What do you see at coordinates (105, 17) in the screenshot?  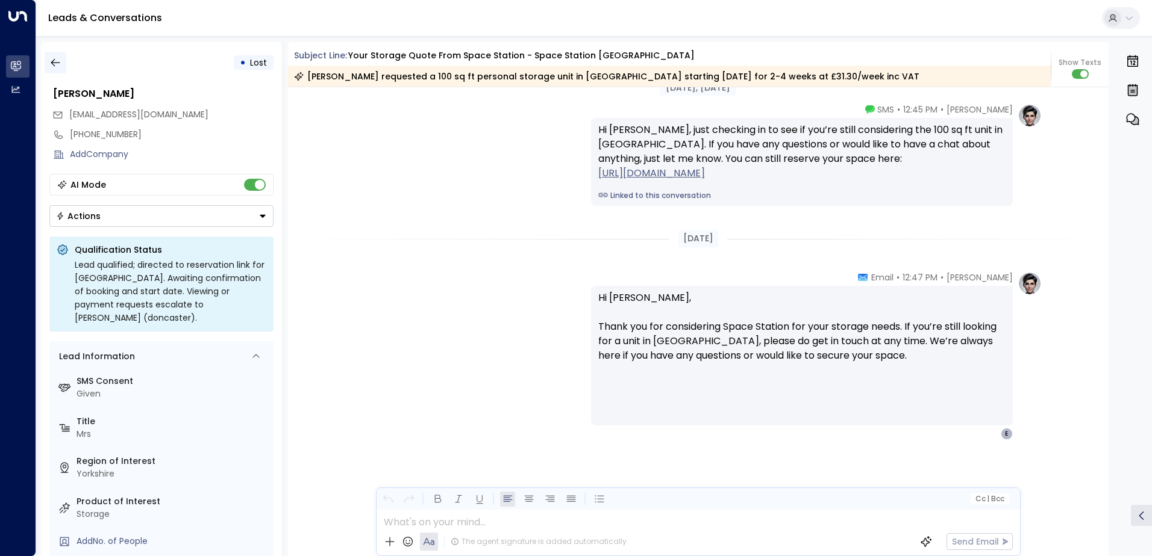 I see `a: Leads & Conversations` at bounding box center [105, 17].